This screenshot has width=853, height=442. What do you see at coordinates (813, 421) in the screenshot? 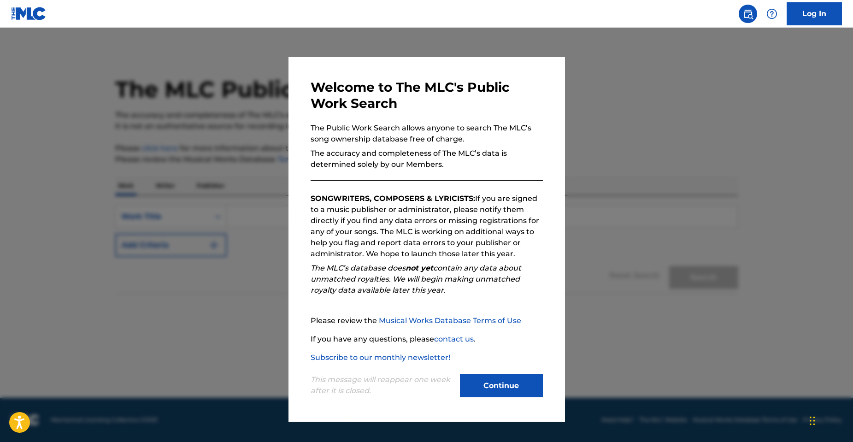
I see `div: Drag` at bounding box center [813, 421].